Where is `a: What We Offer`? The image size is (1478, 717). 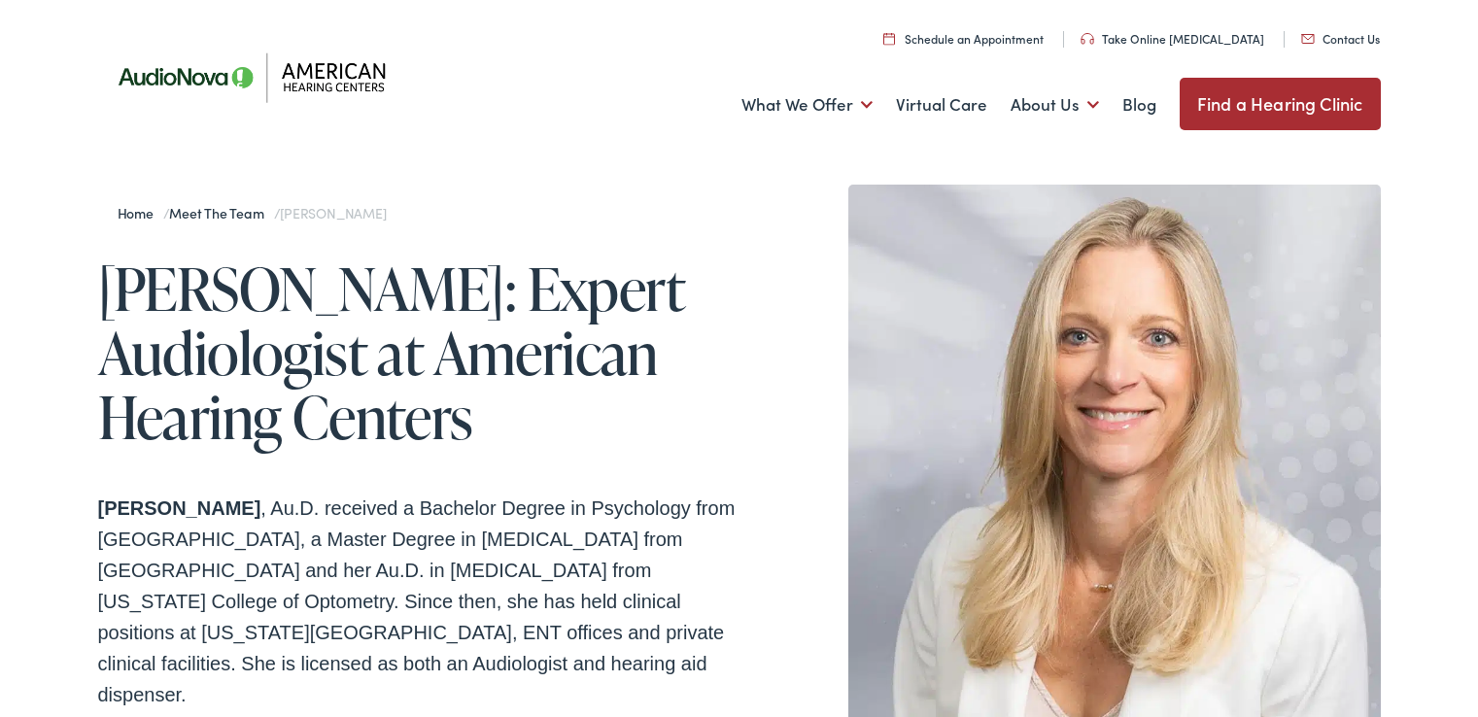
a: What We Offer is located at coordinates (807, 105).